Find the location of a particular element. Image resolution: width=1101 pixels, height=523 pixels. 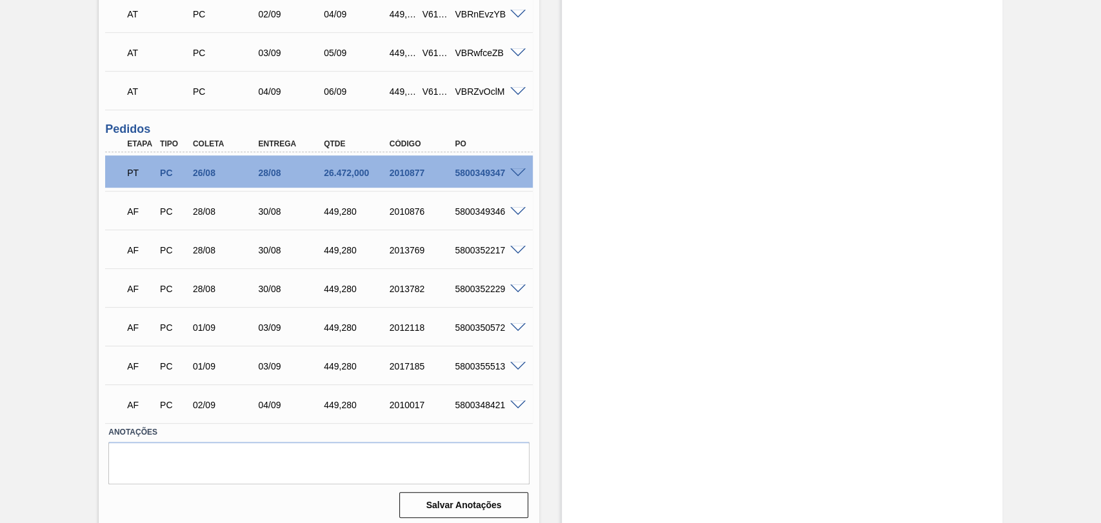

div: PO is located at coordinates (487, 144).